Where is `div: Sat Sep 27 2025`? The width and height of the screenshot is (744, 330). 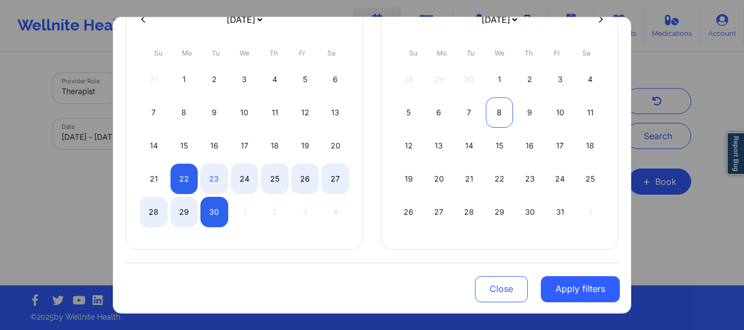
div: Sat Sep 27 2025 is located at coordinates (335, 179).